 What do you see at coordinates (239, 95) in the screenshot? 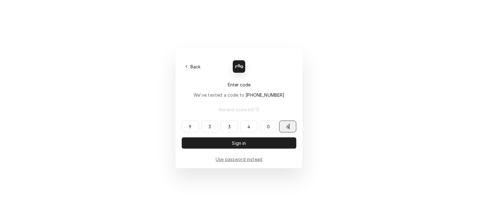
I see `div: We've texted a code` at bounding box center [239, 95].